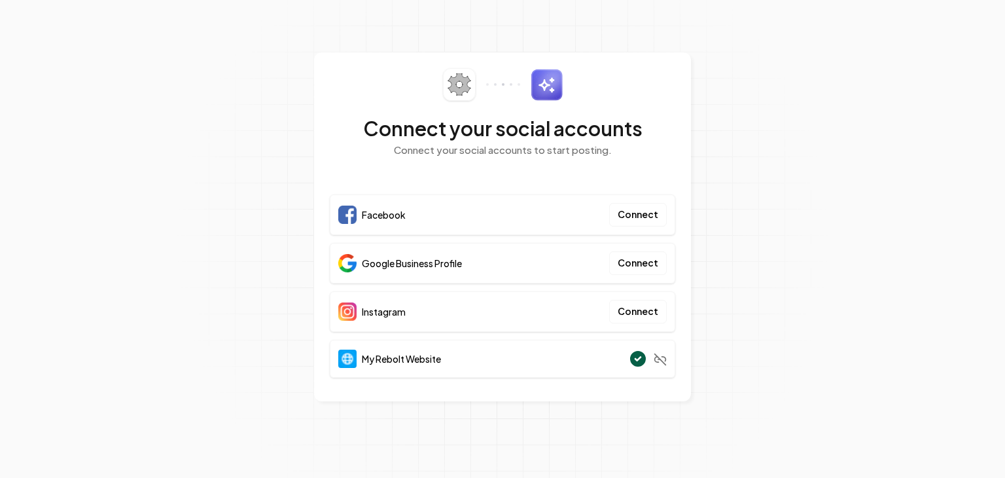 Image resolution: width=1005 pixels, height=478 pixels. Describe the element at coordinates (546, 84) in the screenshot. I see `img: sparkles.svg` at that location.